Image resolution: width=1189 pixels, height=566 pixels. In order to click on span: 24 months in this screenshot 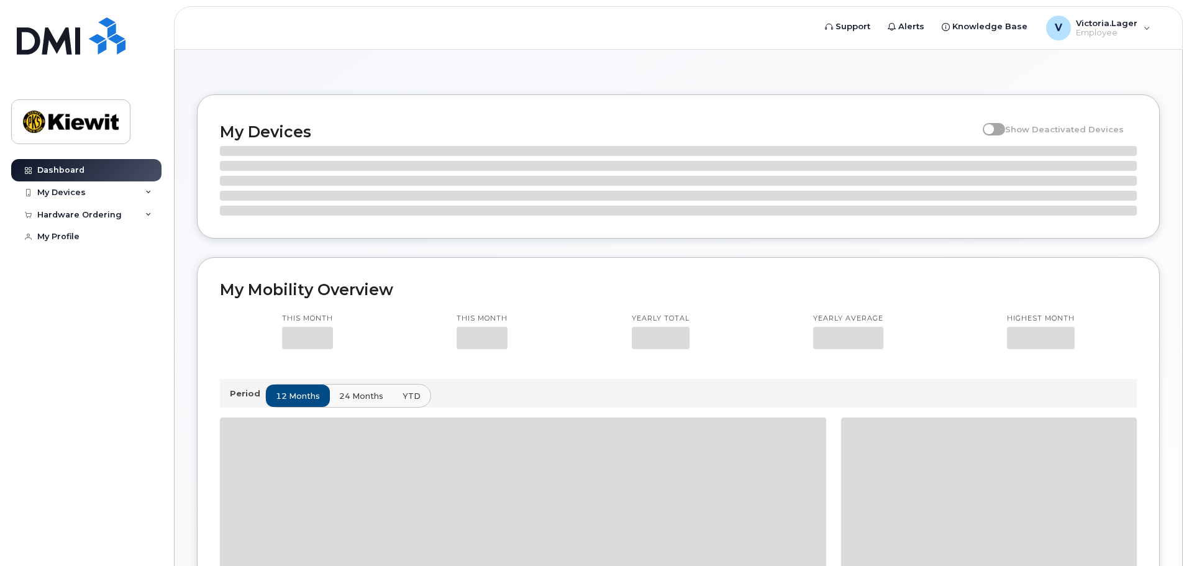, I will do `click(361, 396)`.